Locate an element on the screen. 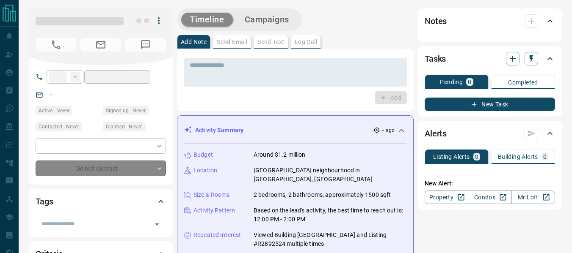  div: Do Not Contact is located at coordinates (101, 168).